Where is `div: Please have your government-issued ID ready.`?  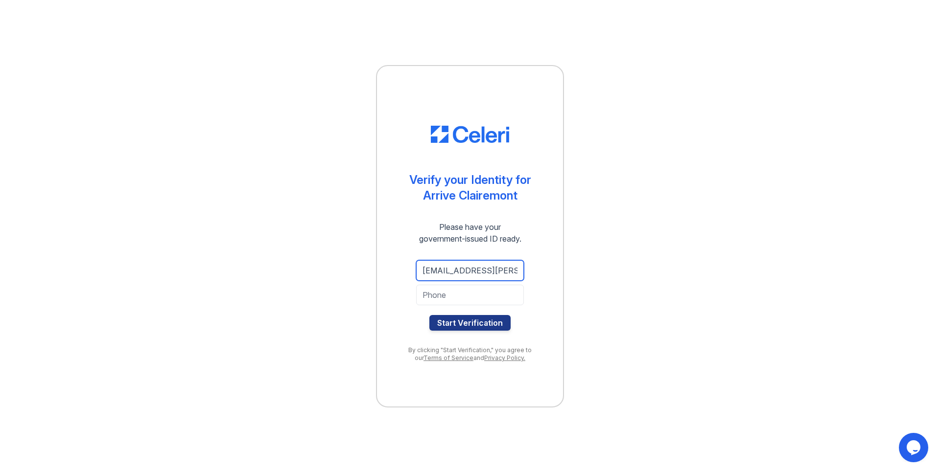
div: Please have your government-issued ID ready. is located at coordinates (470, 233).